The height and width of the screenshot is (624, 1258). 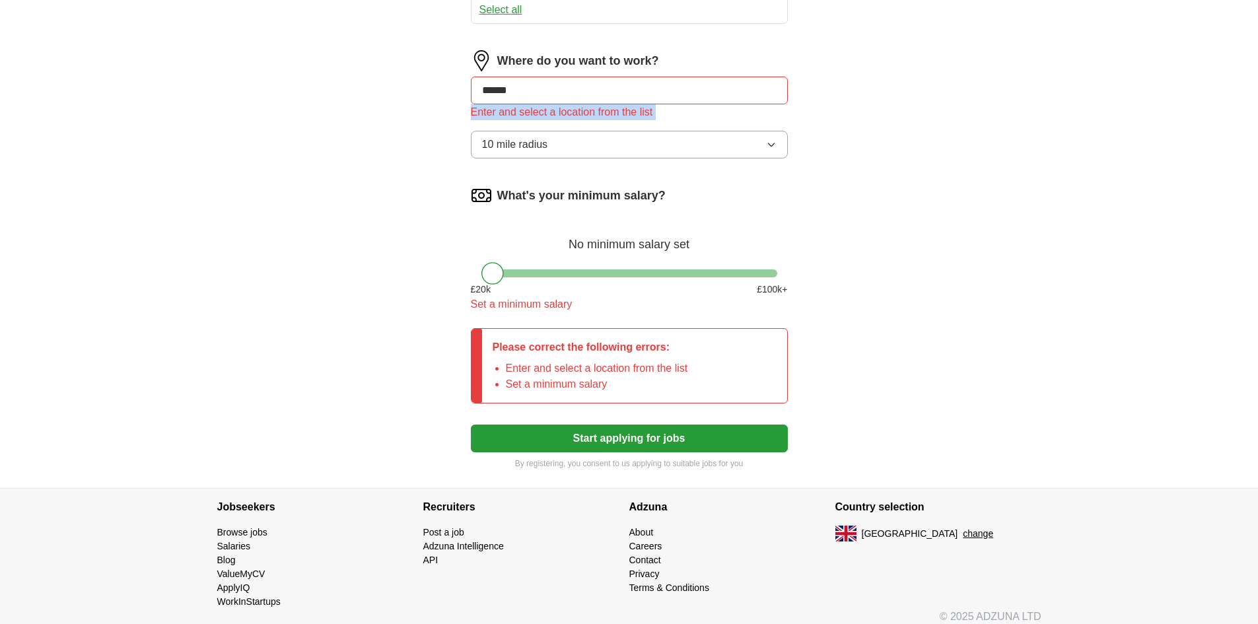 I want to click on li: Enter and select a location from the list, so click(x=597, y=369).